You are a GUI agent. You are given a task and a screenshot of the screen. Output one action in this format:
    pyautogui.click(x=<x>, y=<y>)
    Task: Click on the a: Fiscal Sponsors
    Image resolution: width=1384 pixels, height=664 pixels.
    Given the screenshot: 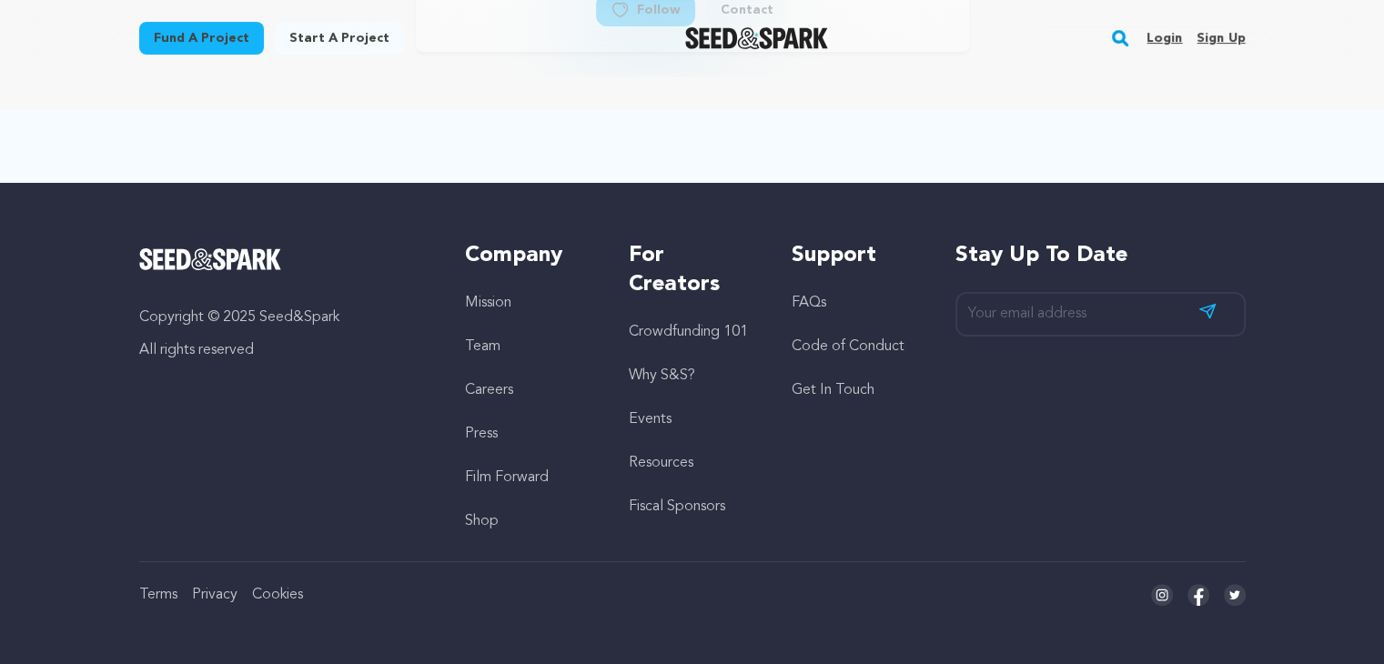 What is the action you would take?
    pyautogui.click(x=677, y=507)
    